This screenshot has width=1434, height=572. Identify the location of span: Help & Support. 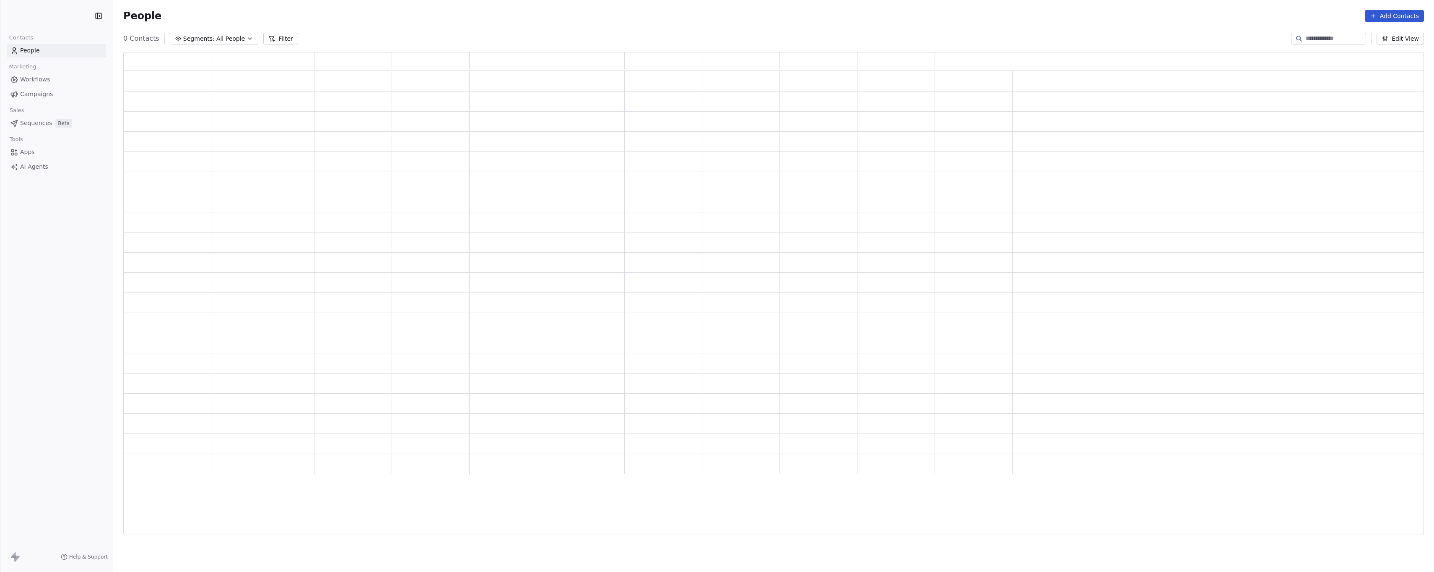
(88, 557).